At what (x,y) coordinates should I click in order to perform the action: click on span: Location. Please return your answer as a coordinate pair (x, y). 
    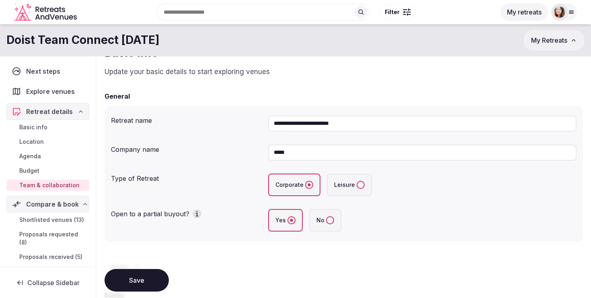
    Looking at the image, I should click on (31, 142).